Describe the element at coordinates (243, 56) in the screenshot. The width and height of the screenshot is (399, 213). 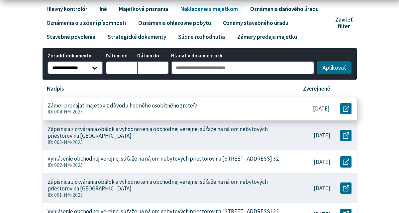
I see `span: Hľadať v dokumentoch` at that location.